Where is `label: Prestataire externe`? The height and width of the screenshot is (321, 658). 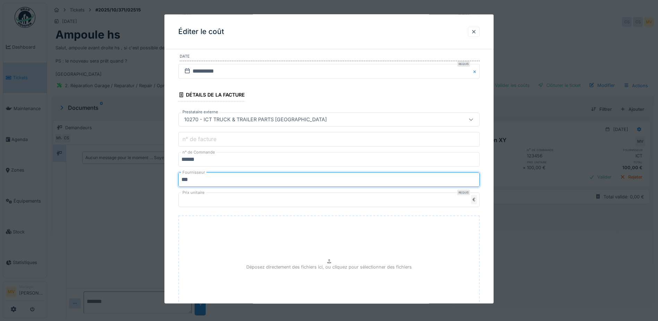 label: Prestataire externe is located at coordinates (200, 112).